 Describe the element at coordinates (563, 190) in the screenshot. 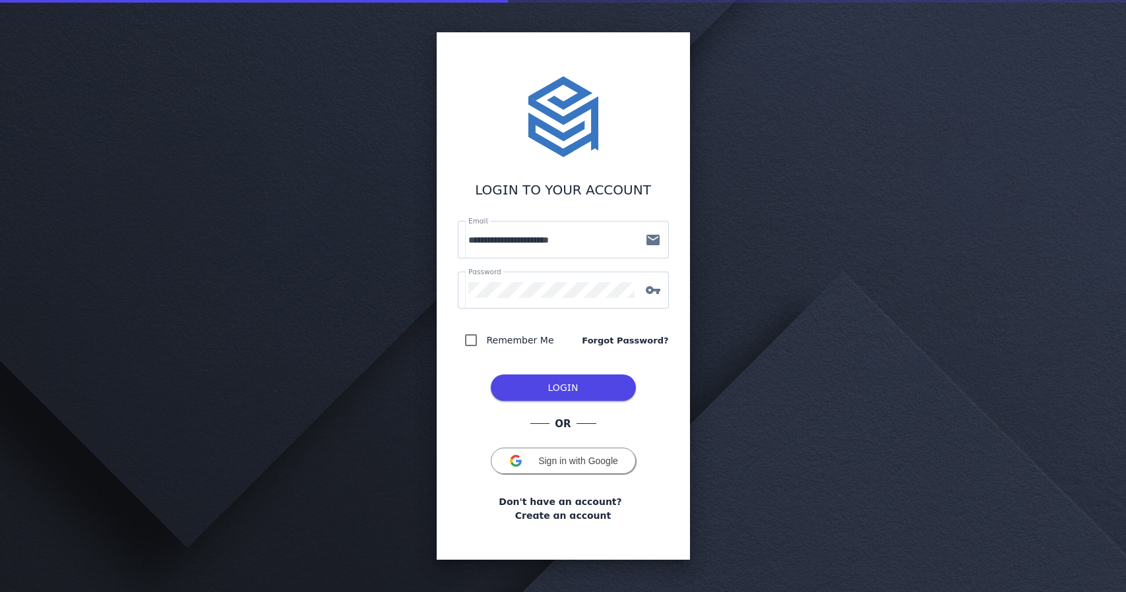

I see `div: LOGIN TO YOUR ACCOUNT` at that location.